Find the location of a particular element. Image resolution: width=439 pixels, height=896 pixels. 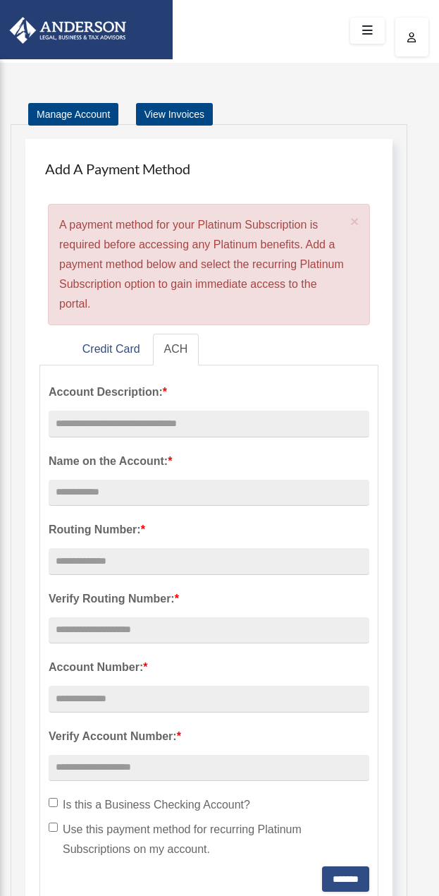

input: Is this a Business Checking Account? is located at coordinates (53, 802).